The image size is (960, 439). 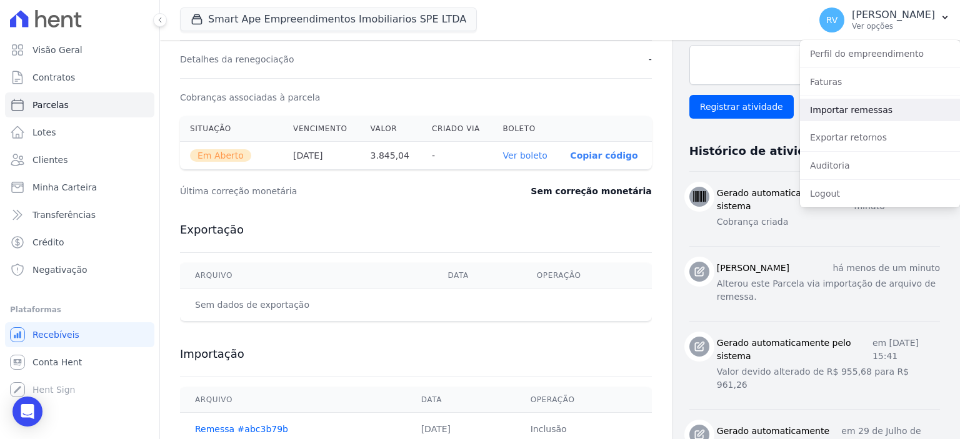 I want to click on p: Ver opções, so click(x=893, y=26).